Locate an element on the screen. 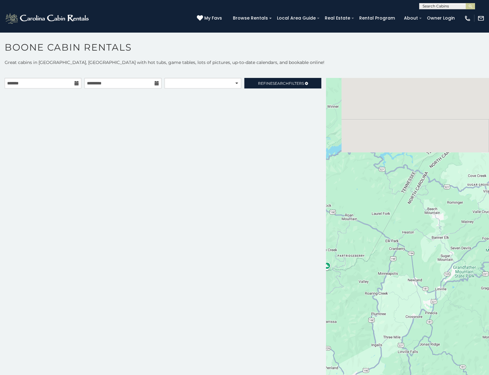  a: Rental Program is located at coordinates (377, 18).